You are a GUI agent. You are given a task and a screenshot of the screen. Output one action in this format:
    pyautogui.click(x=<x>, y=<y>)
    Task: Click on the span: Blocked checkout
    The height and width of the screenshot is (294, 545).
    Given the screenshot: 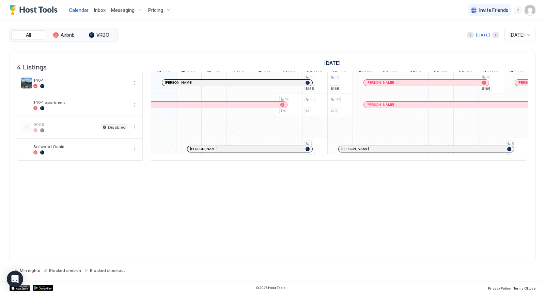 What is the action you would take?
    pyautogui.click(x=107, y=270)
    